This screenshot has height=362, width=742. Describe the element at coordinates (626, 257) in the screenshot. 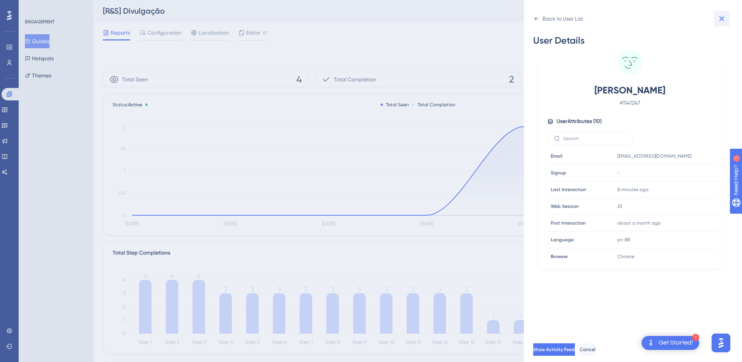

I see `span: Chrome` at that location.